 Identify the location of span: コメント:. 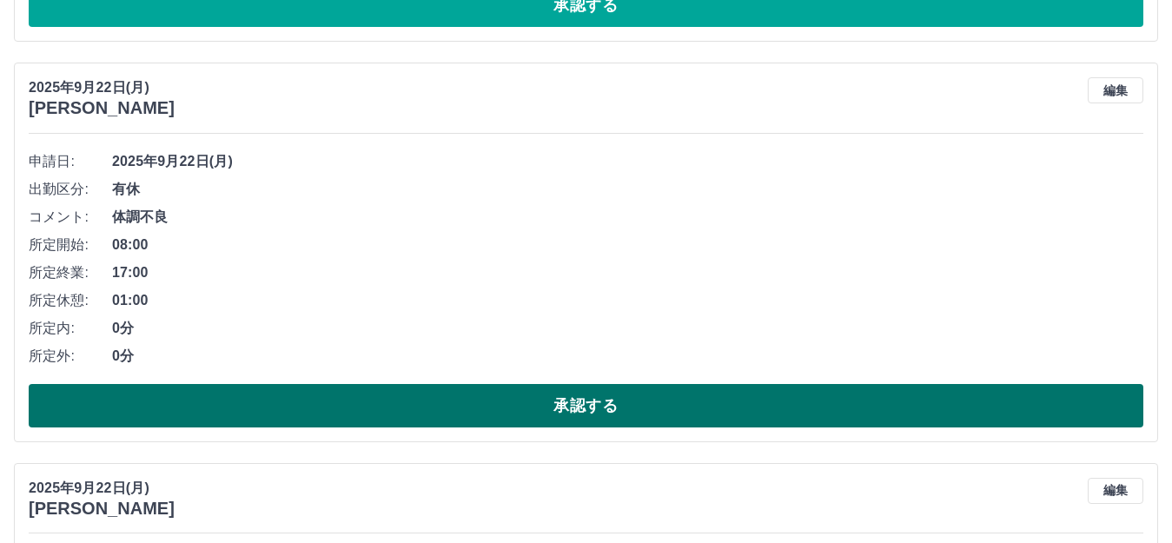
(70, 217).